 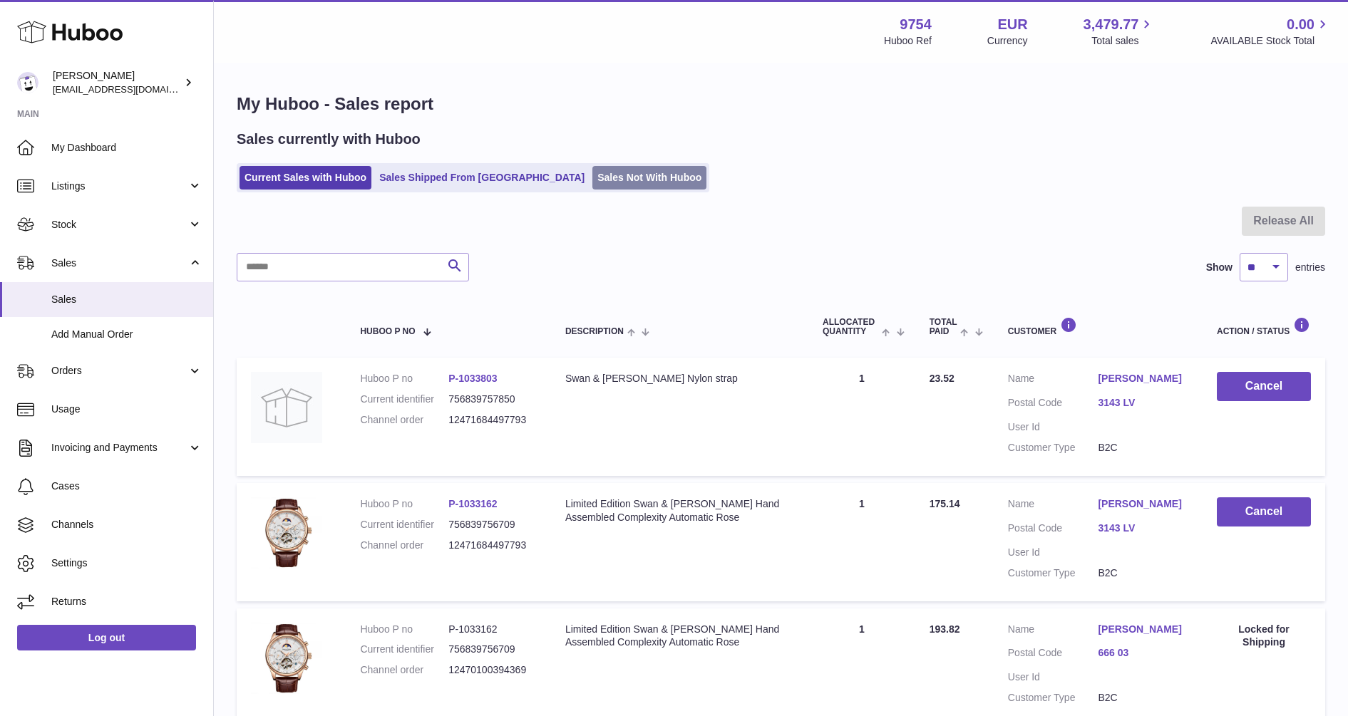 What do you see at coordinates (943, 327) in the screenshot?
I see `span: Total paid` at bounding box center [943, 327].